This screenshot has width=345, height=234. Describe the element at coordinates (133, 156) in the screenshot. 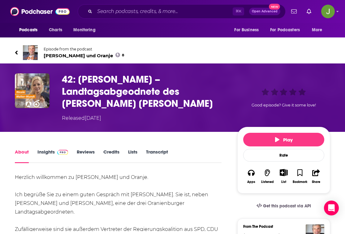

I see `a: Lists` at that location.